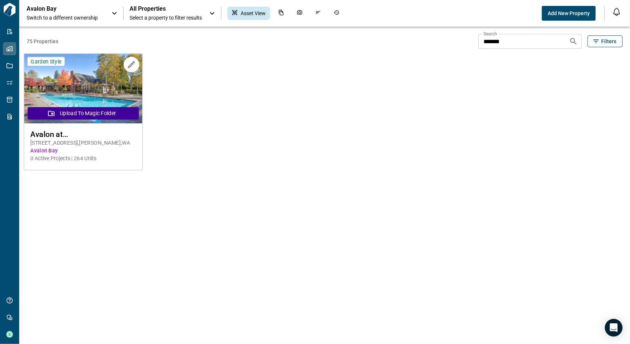 This screenshot has width=630, height=344. I want to click on div: Documents, so click(281, 13).